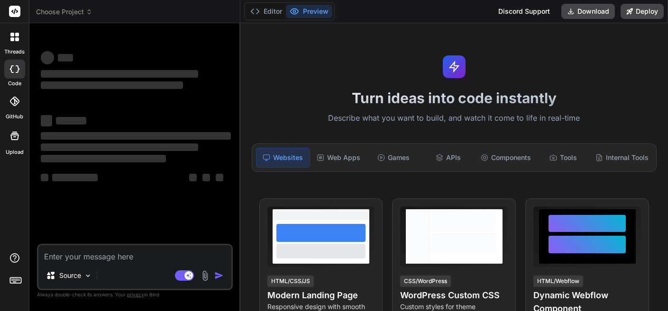  What do you see at coordinates (136, 295) in the screenshot?
I see `span: privacy` at bounding box center [136, 295].